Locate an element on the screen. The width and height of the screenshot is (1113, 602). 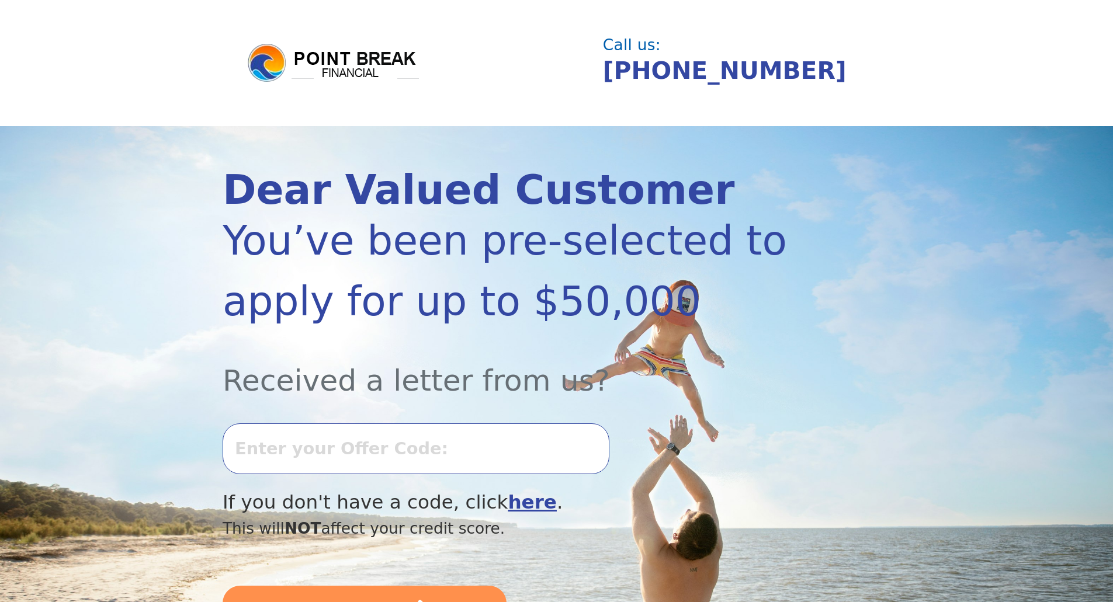
div: Received a letter from us? is located at coordinates (507, 367).